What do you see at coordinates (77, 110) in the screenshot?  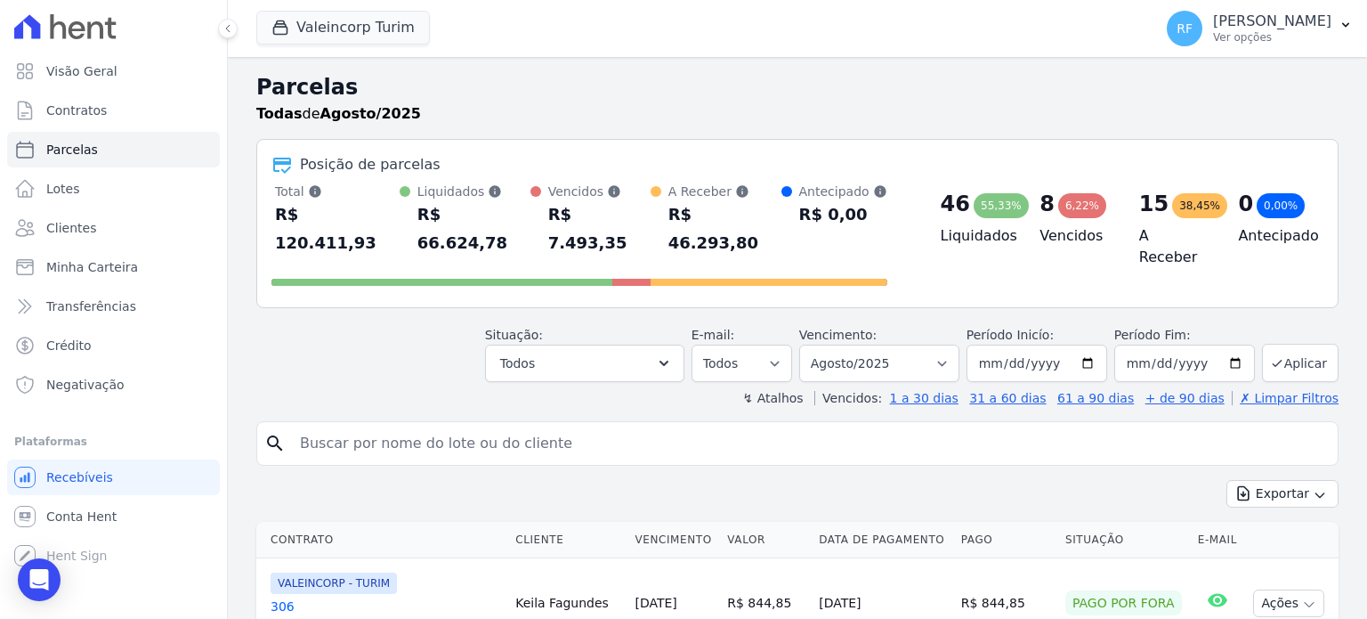 I see `span: Contratos` at bounding box center [77, 110].